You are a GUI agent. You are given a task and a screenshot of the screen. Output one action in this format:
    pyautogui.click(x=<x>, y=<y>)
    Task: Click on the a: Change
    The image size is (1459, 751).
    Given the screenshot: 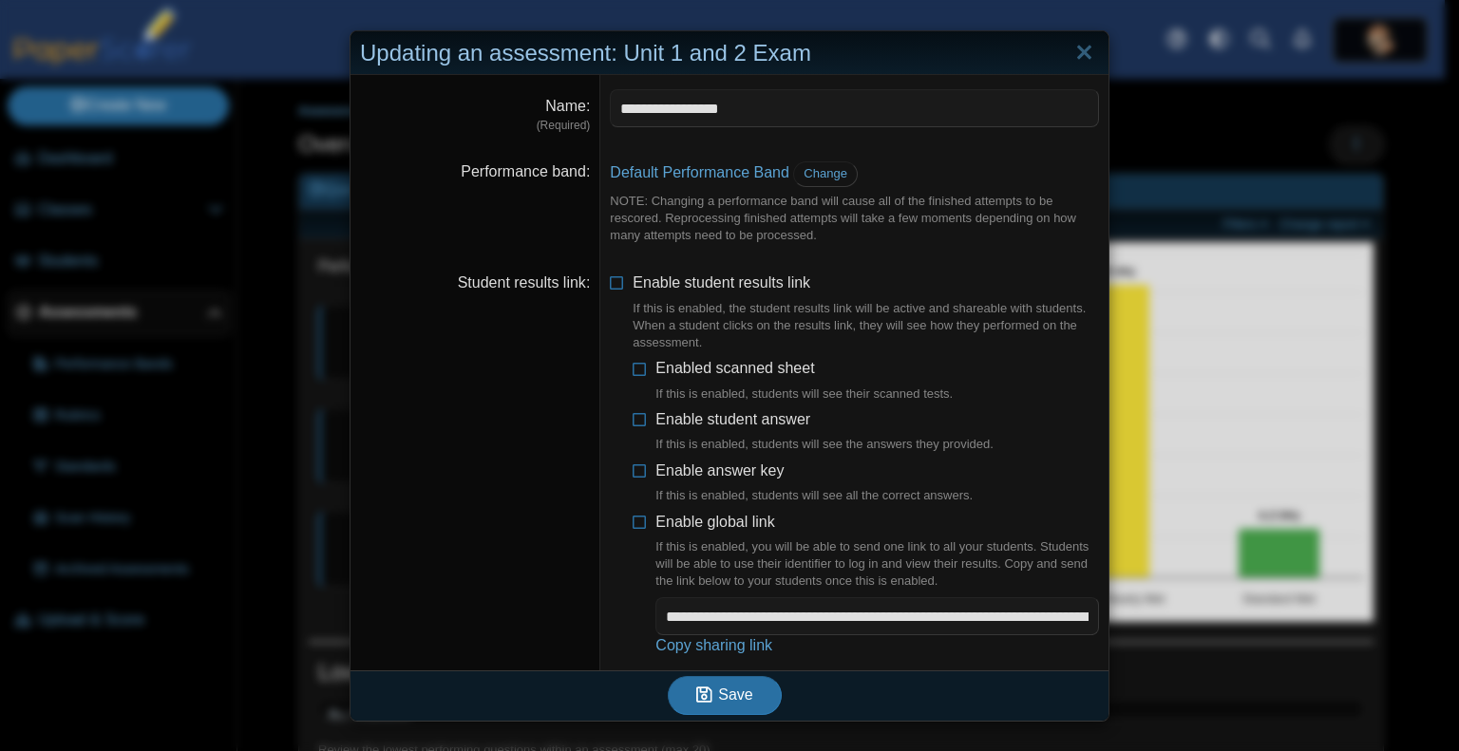 What is the action you would take?
    pyautogui.click(x=825, y=174)
    